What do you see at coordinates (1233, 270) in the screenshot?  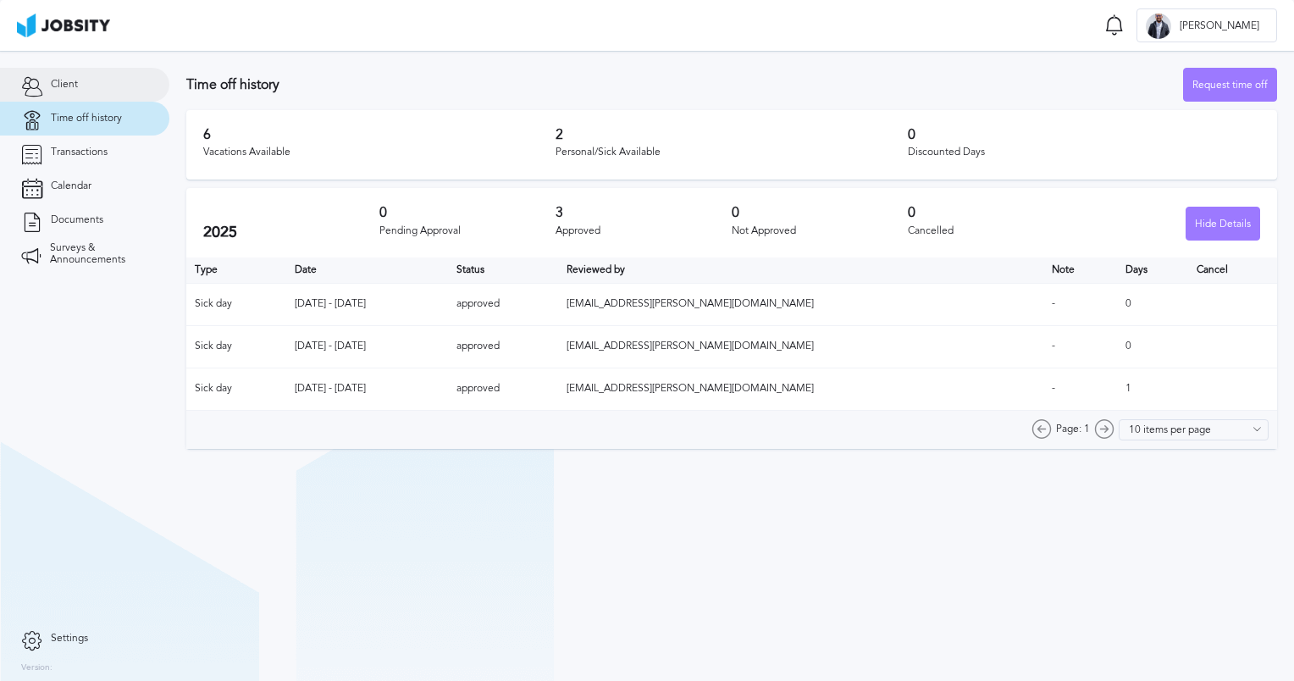 I see `th: Cancel` at bounding box center [1233, 270].